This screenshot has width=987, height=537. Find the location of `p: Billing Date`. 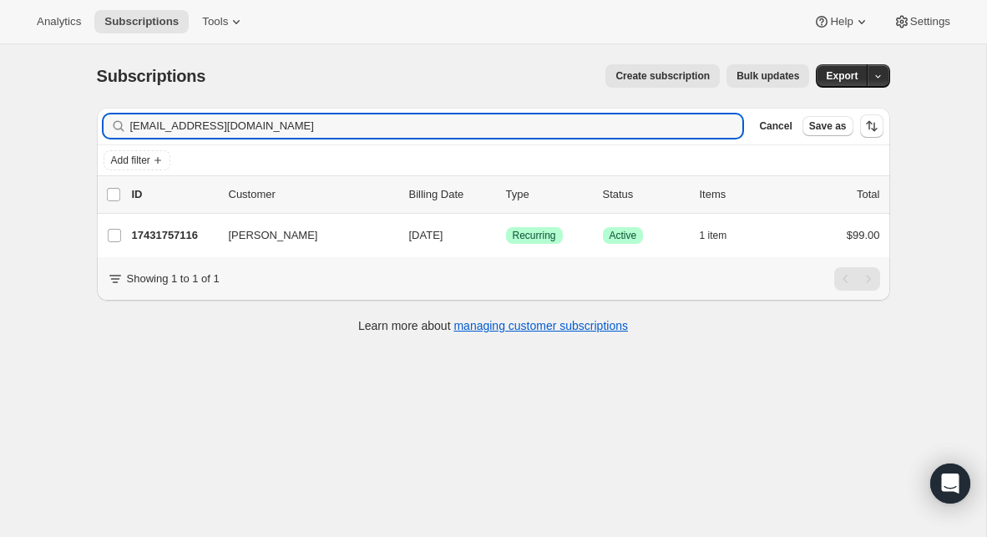

p: Billing Date is located at coordinates (451, 195).